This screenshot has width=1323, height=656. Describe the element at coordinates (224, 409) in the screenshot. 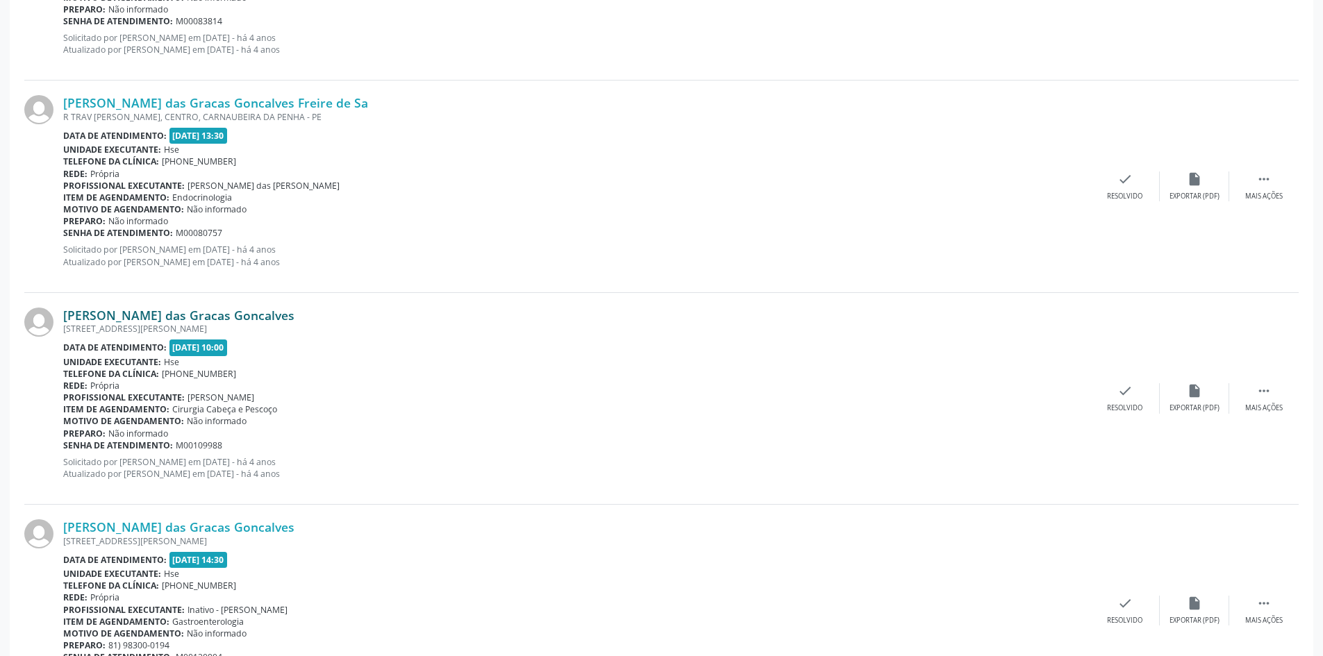

I see `span: Cirurgia Cabeça e Pescoço` at that location.